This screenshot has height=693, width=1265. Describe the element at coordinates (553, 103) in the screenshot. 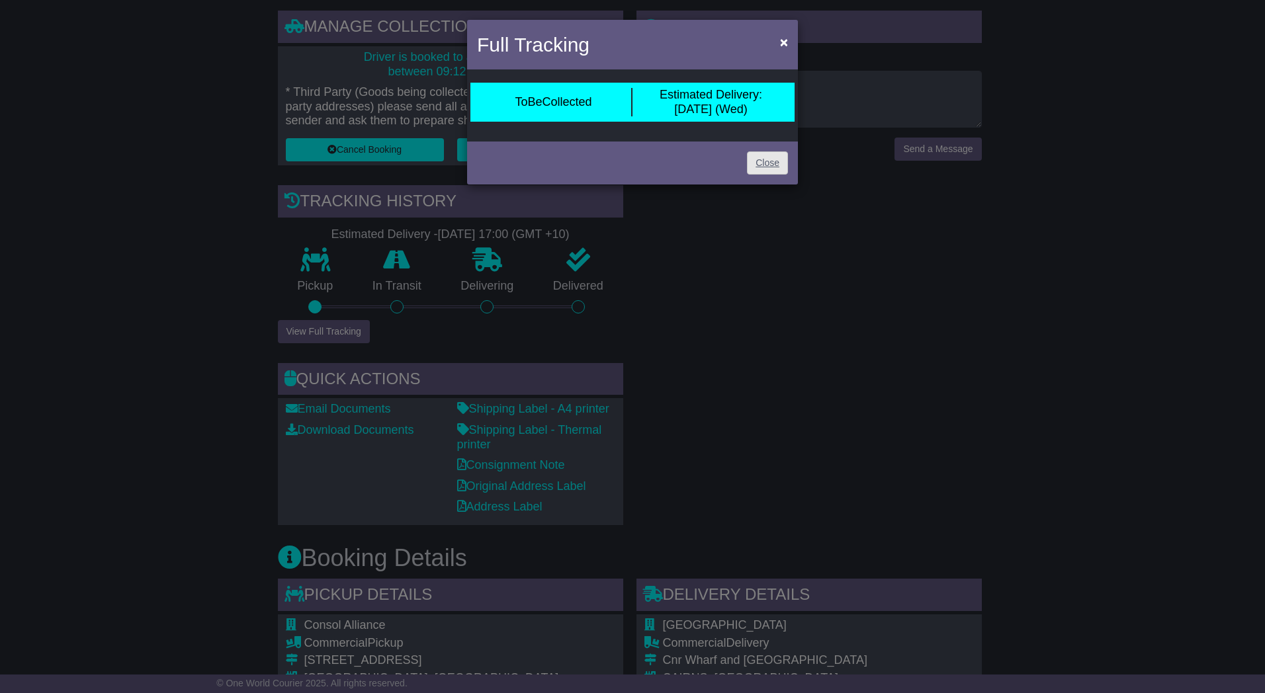

I see `div: ToBeCollected` at that location.